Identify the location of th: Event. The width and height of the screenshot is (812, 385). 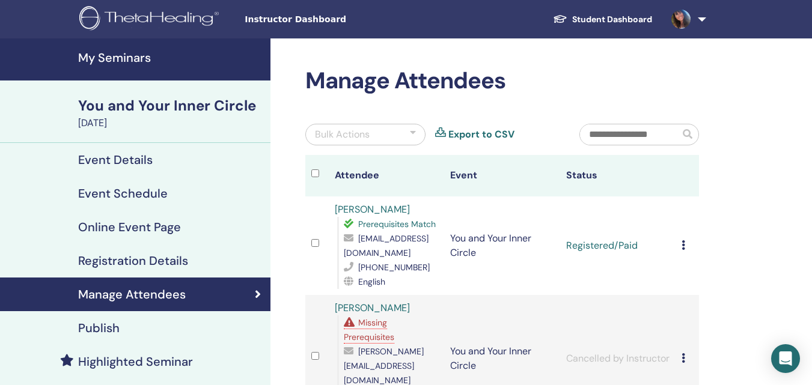
(502, 175).